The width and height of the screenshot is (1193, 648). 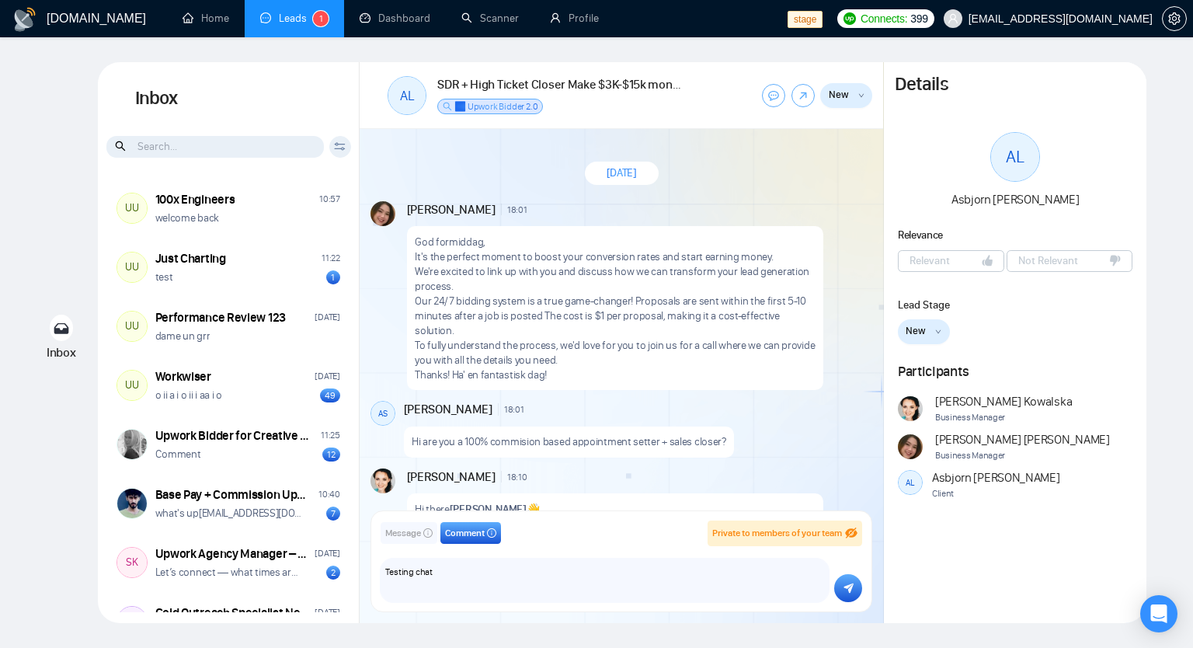 I want to click on div: Upwork Agency Manager – Project Bidding & Promotion, so click(x=233, y=554).